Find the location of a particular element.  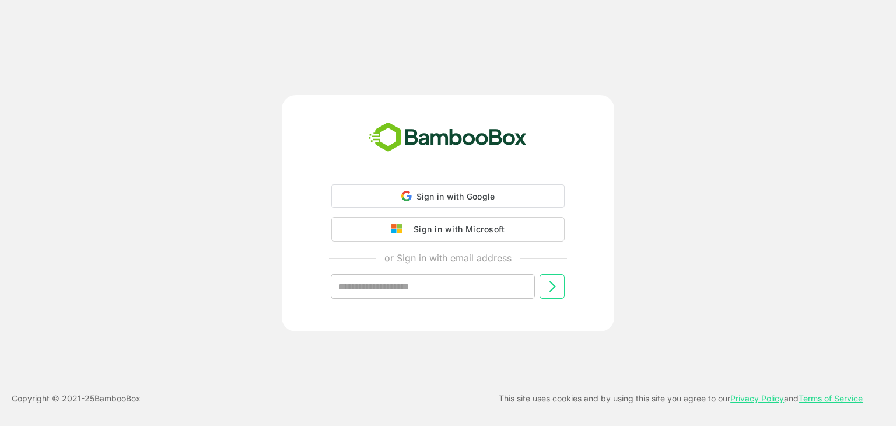

img: google is located at coordinates (399, 229).